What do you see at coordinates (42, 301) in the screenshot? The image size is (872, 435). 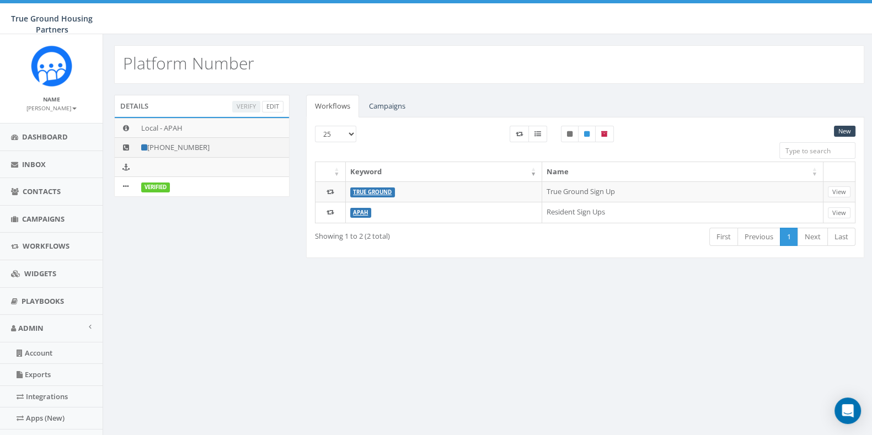 I see `span: Playbooks` at bounding box center [42, 301].